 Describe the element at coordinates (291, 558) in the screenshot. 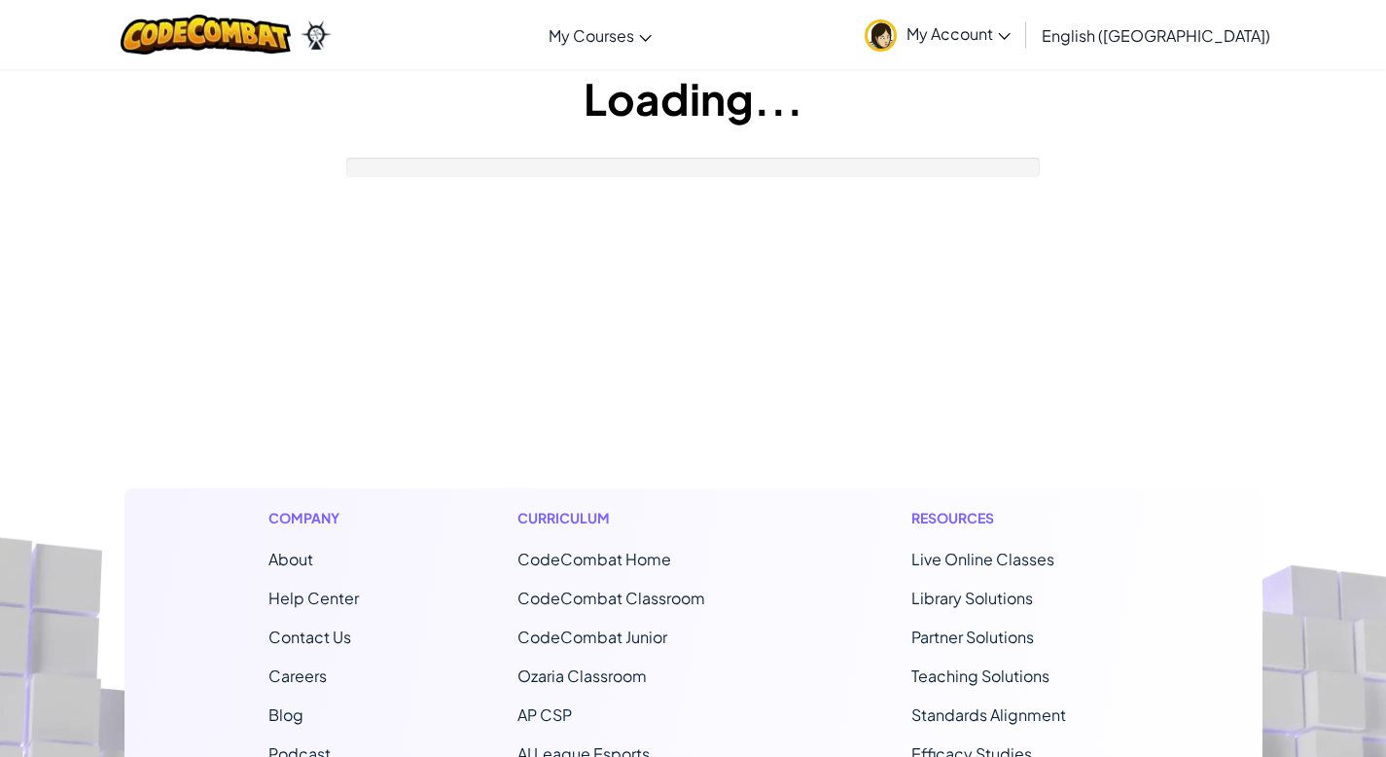

I see `a: About` at that location.